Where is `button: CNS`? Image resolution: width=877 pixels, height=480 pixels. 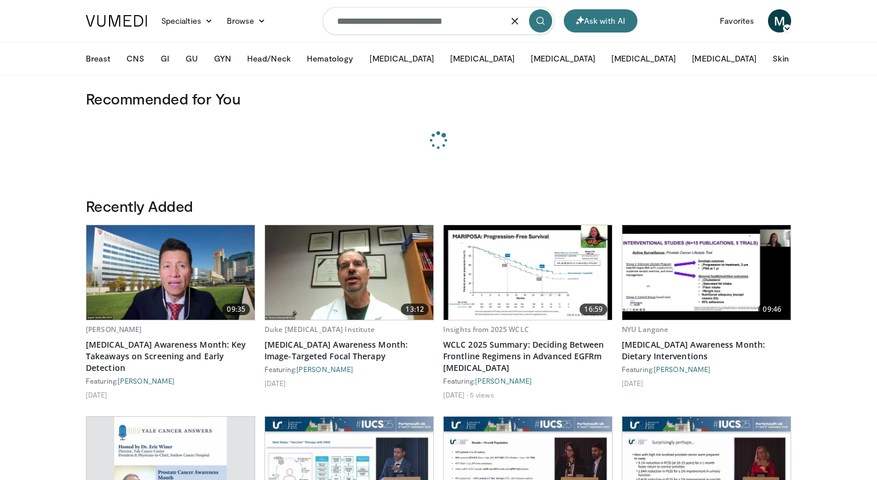 button: CNS is located at coordinates (135, 59).